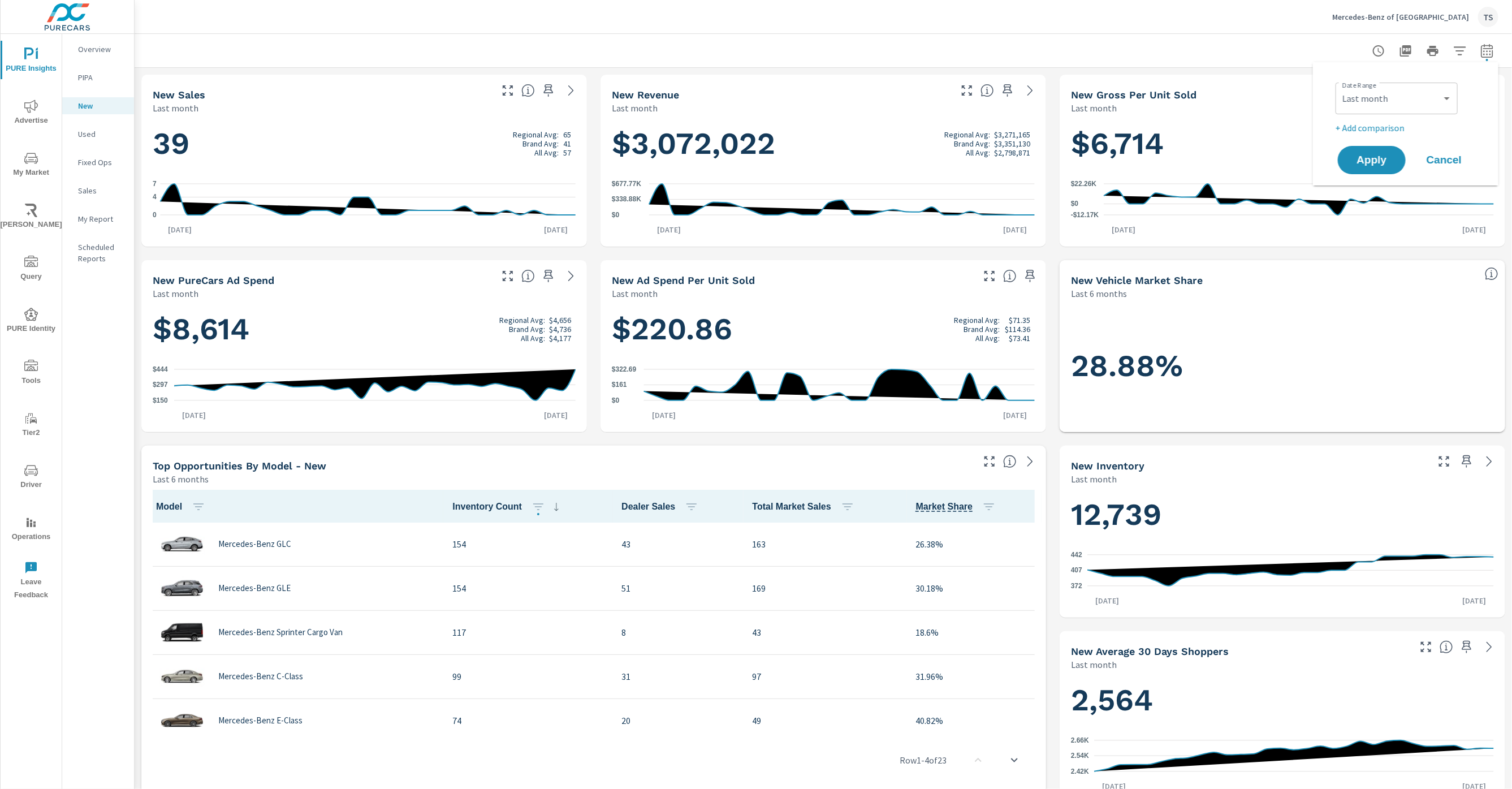 Image resolution: width=1512 pixels, height=789 pixels. I want to click on text: 372, so click(1077, 586).